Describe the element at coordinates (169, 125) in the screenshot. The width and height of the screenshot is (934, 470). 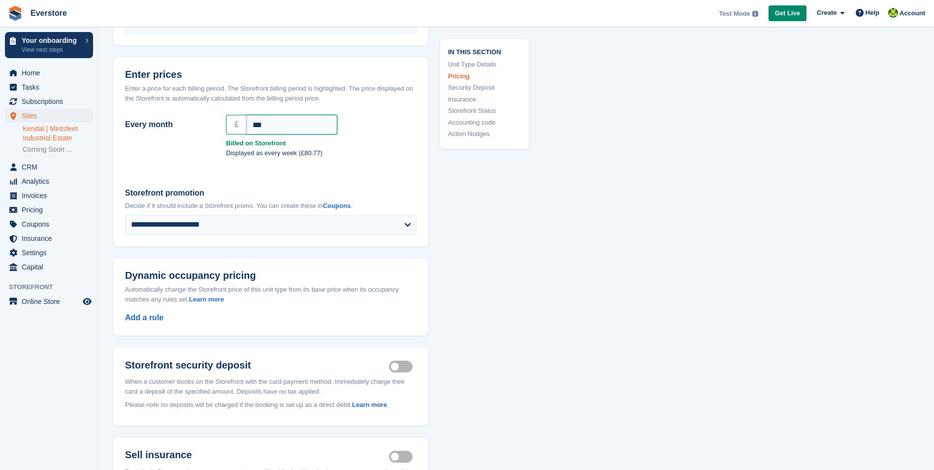
I see `label: Every month` at that location.